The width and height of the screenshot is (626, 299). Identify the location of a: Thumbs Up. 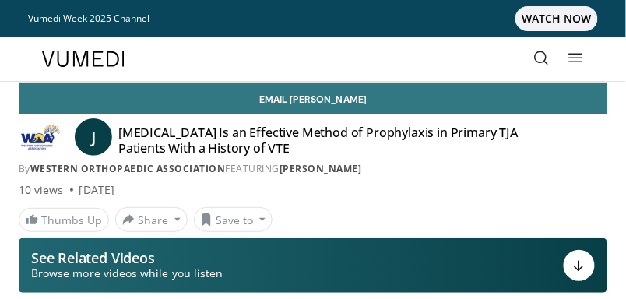
(64, 219).